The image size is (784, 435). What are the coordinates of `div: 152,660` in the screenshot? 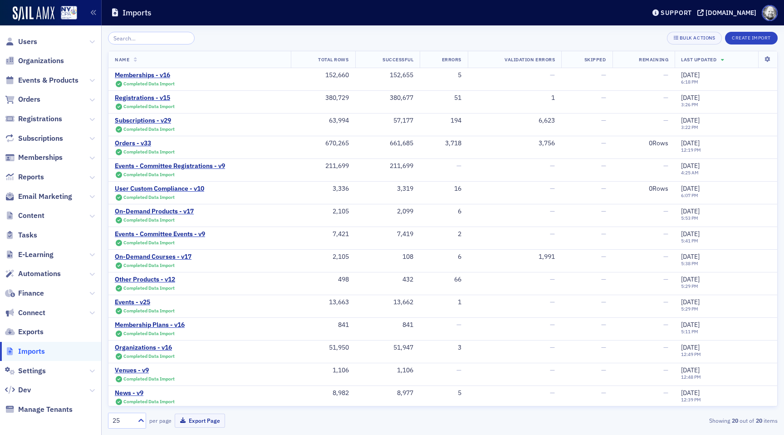 It's located at (323, 75).